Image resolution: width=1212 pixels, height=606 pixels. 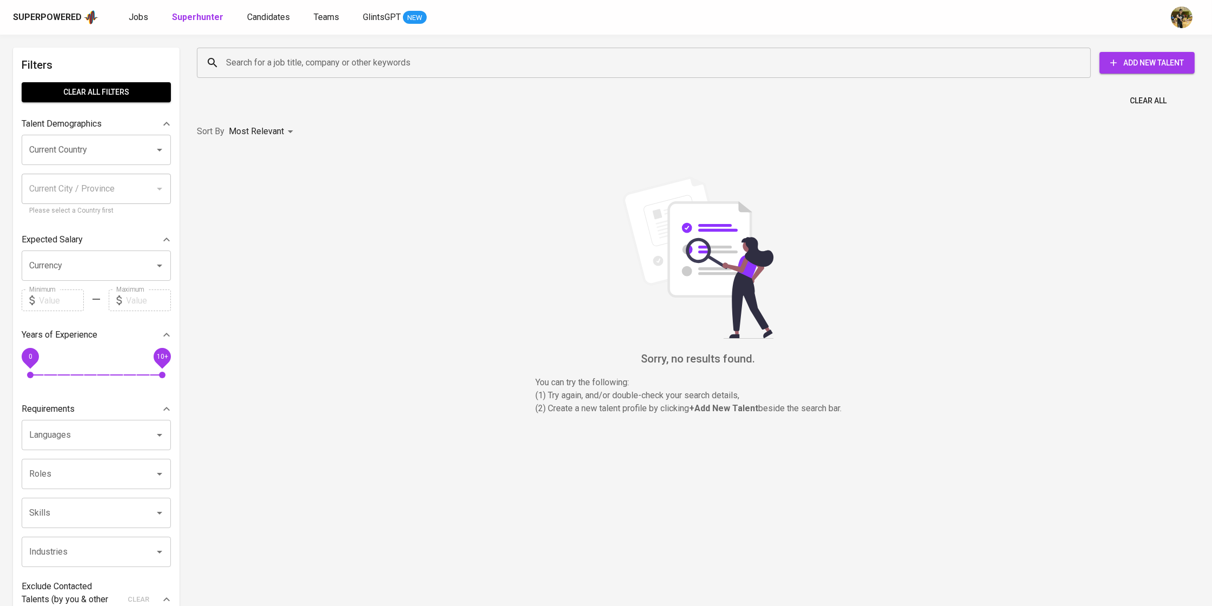 What do you see at coordinates (263, 131) in the screenshot?
I see `div: Most Relevant` at bounding box center [263, 131].